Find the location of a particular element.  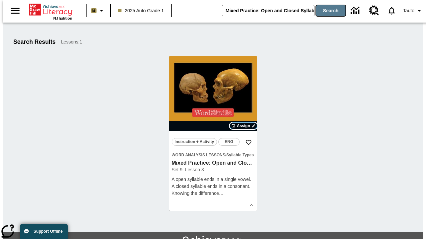

button: Add to Favorites is located at coordinates (248, 143).